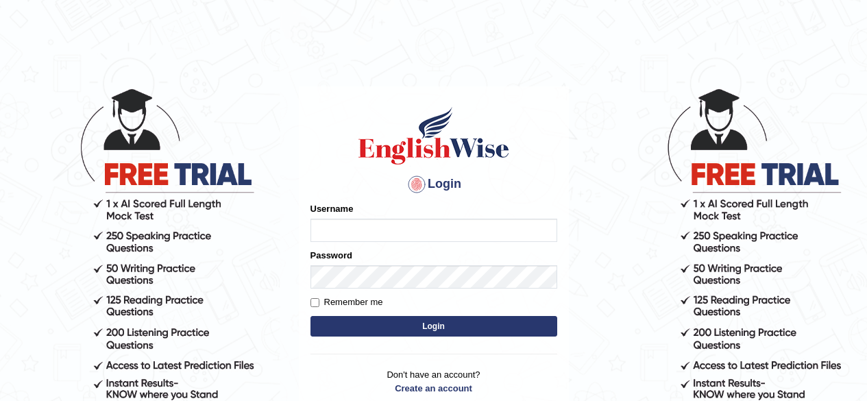 Image resolution: width=867 pixels, height=401 pixels. Describe the element at coordinates (434, 326) in the screenshot. I see `button: Login` at that location.